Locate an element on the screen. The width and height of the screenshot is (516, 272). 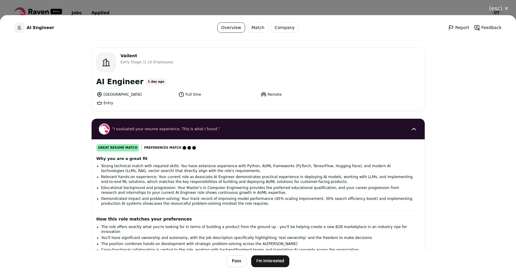
li: Educational background and progression: Your Master's in Computer Engineering provides the prefer... is located at coordinates (258, 190).